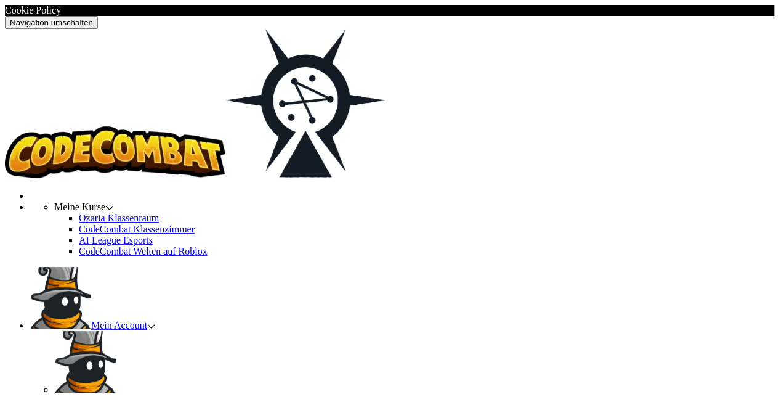 This screenshot has height=410, width=779. What do you see at coordinates (305, 103) in the screenshot?
I see `img: Ozaria` at bounding box center [305, 103].